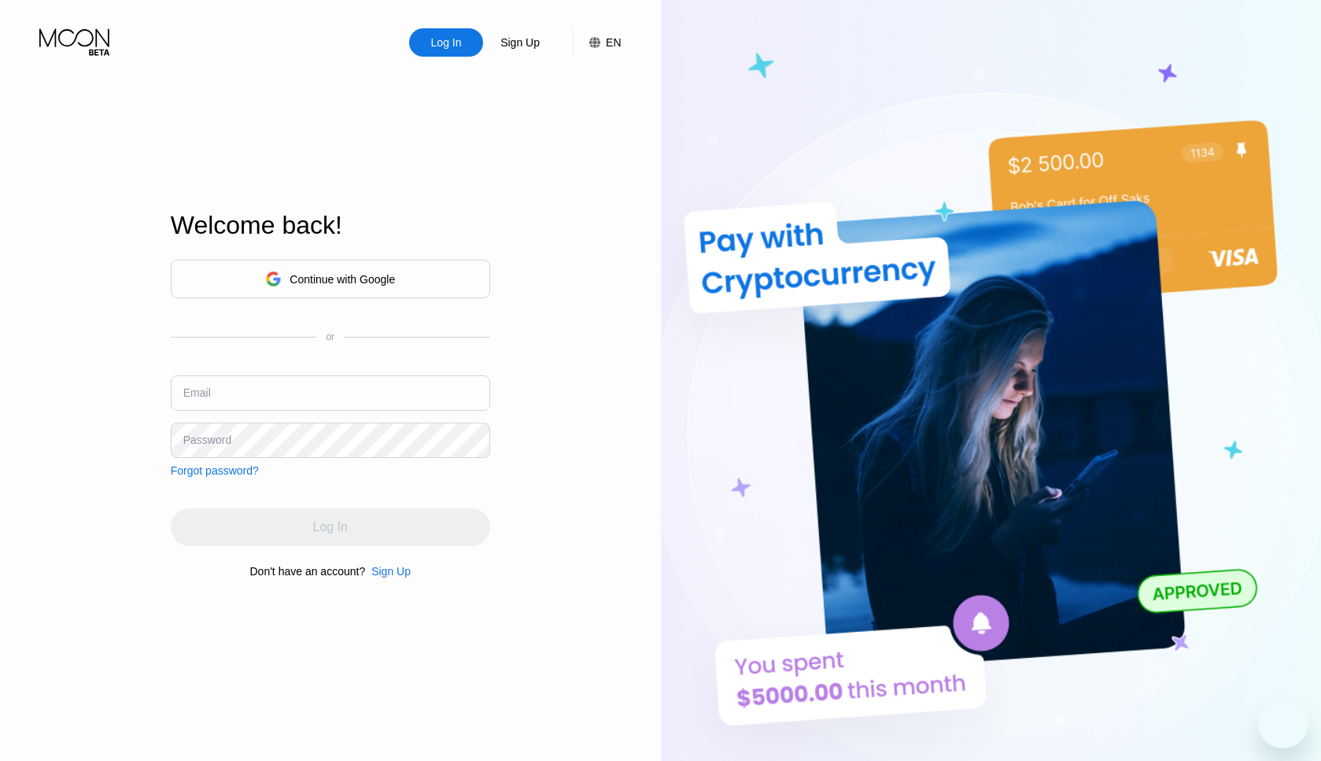 This screenshot has width=1321, height=761. I want to click on div: Email, so click(197, 393).